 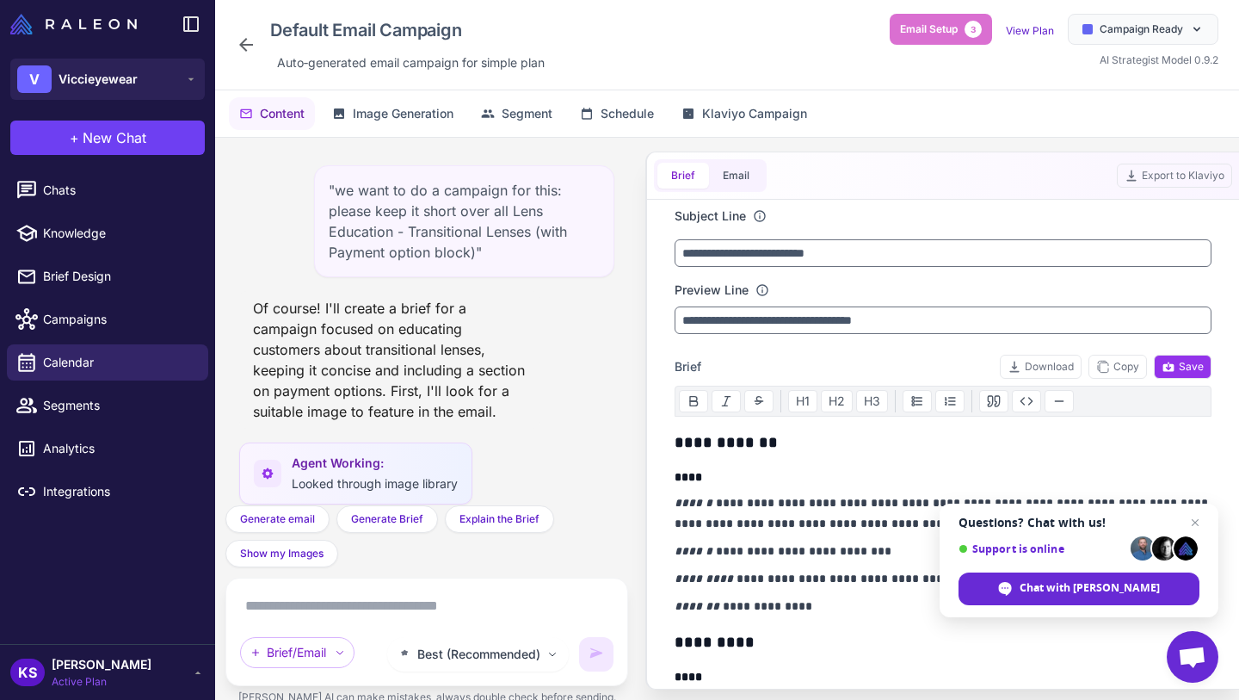 What do you see at coordinates (1079, 522) in the screenshot?
I see `span: Questions? Chat with us!` at bounding box center [1079, 522].